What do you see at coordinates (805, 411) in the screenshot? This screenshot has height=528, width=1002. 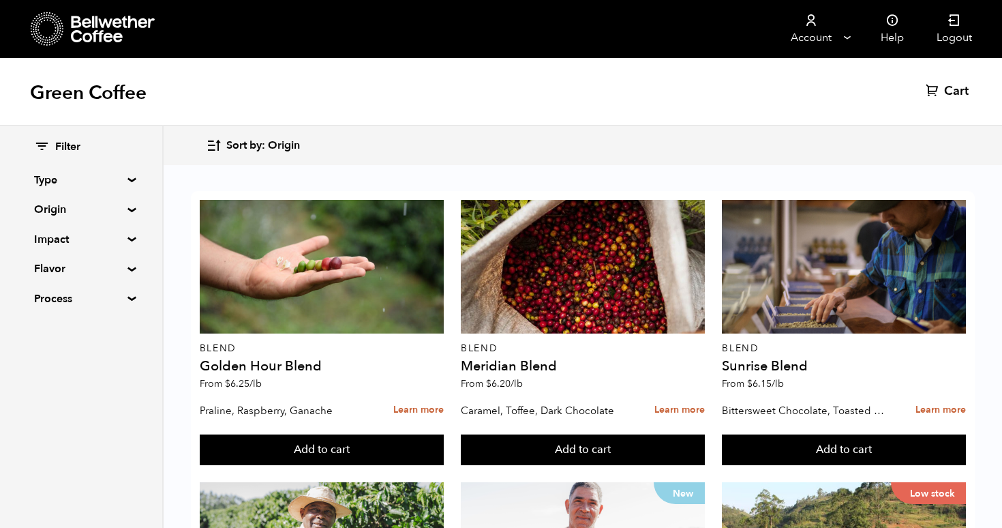 I see `p: Bittersweet Chocolate, Toasted Marshmallow, Candied Orange, Praline` at bounding box center [805, 411].